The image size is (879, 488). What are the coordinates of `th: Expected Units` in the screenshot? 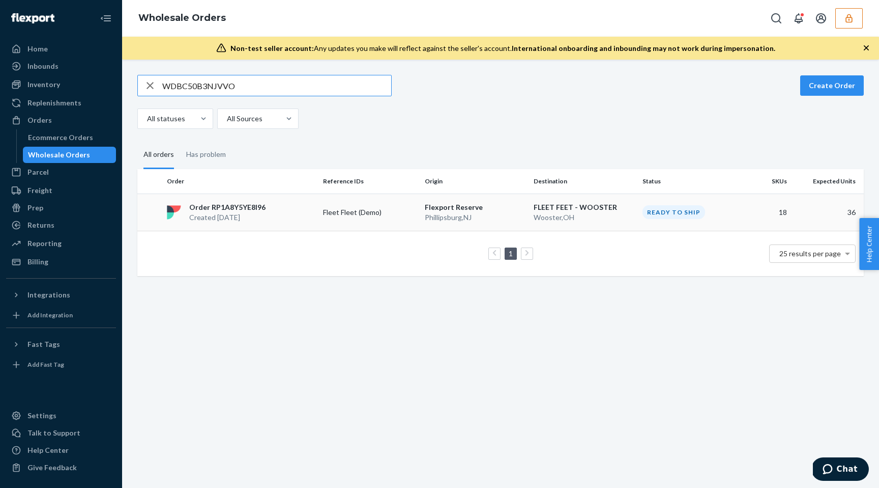 It's located at (827, 181).